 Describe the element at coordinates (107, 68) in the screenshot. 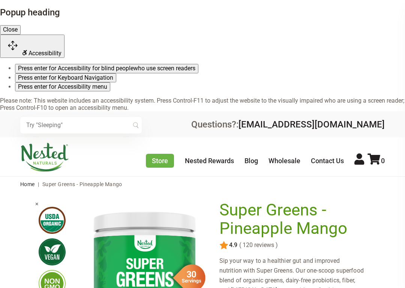

I see `button: Press enter for Accessibility for blind peoplewho use screen readers` at that location.